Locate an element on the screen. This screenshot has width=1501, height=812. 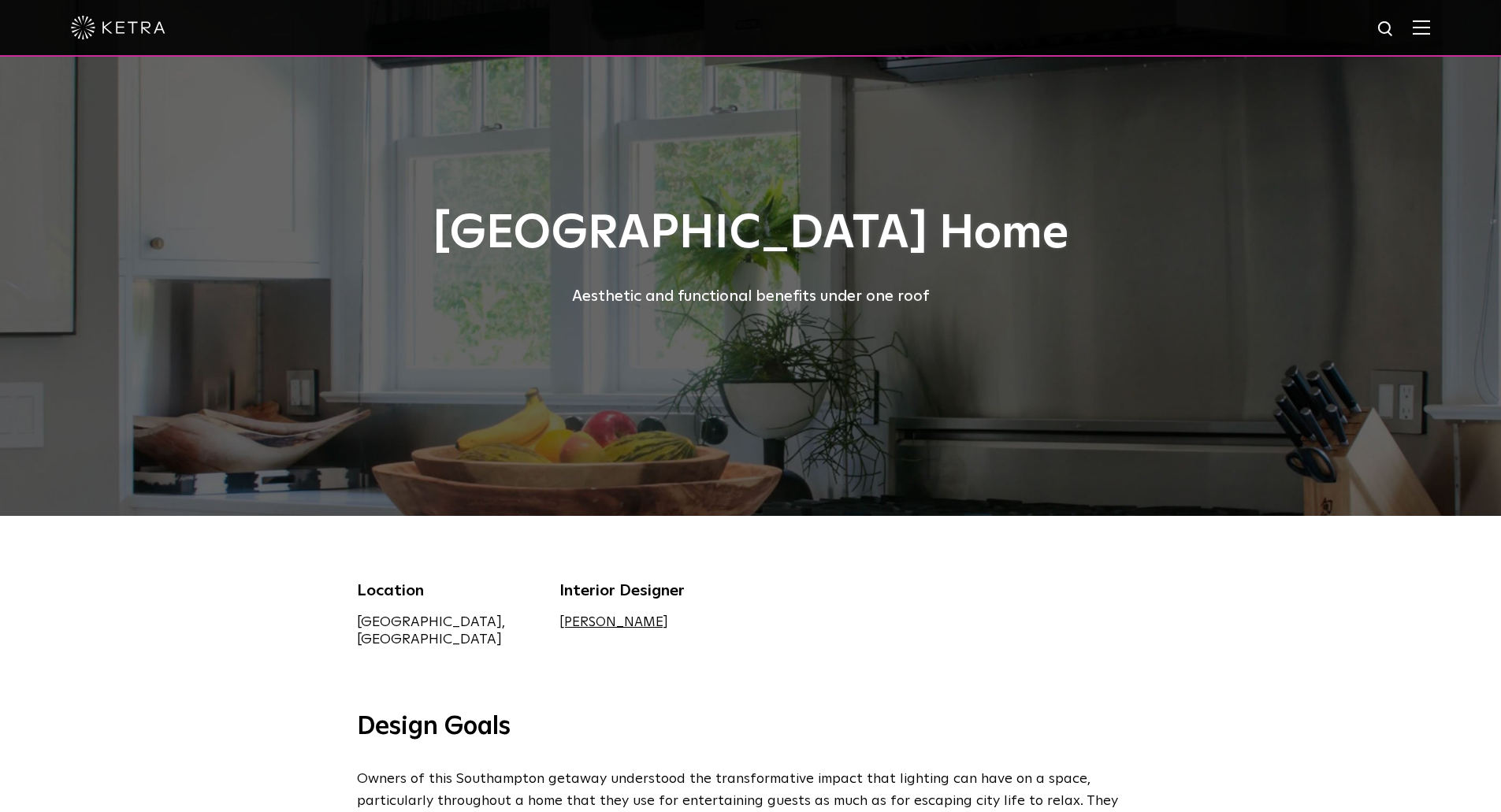
img: ketra-logo-2019-white is located at coordinates (118, 27).